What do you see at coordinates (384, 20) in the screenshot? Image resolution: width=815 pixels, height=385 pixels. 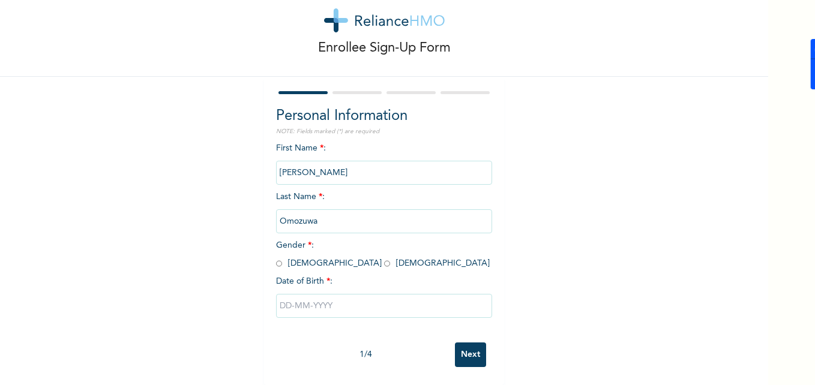 I see `img: logo` at bounding box center [384, 20].